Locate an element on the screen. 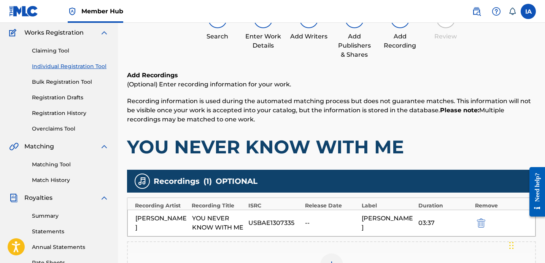  div: Release Date is located at coordinates (331, 205).